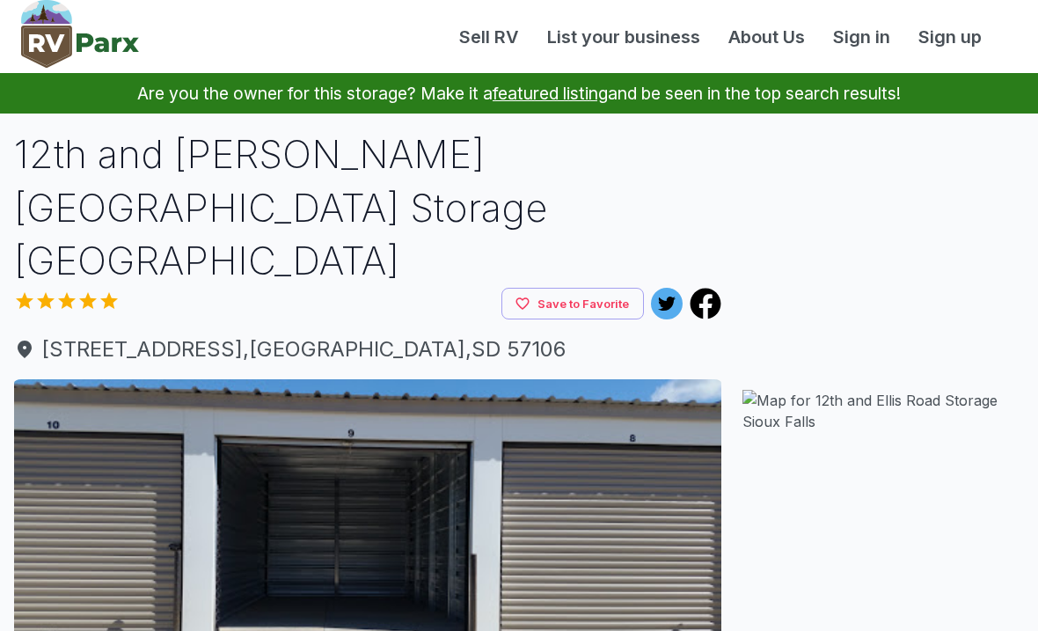  What do you see at coordinates (624, 37) in the screenshot?
I see `a: List your business` at bounding box center [624, 37].